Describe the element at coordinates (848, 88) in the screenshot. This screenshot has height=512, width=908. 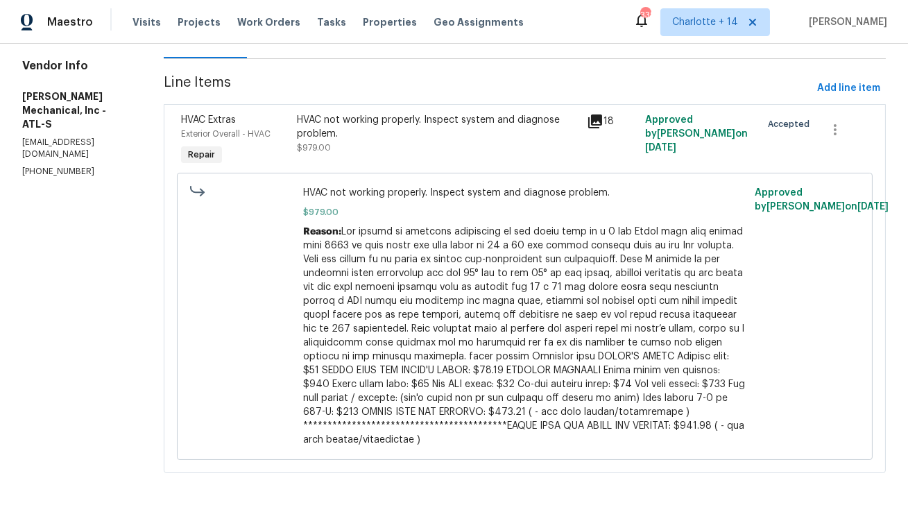
I see `span: Add line item` at that location.